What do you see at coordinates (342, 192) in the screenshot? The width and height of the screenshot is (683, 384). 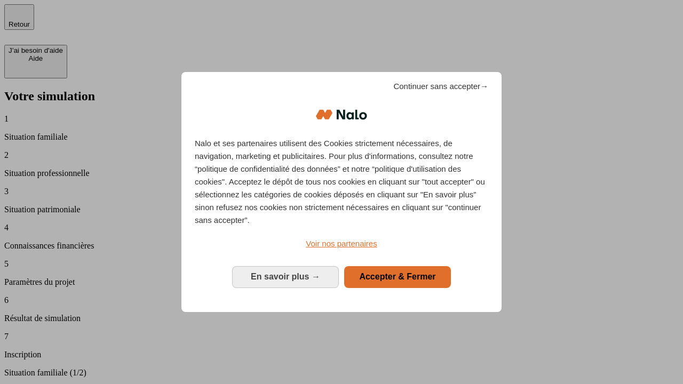 I see `div: Bienvenue chez Nalo Gestion du consentement` at bounding box center [342, 192].